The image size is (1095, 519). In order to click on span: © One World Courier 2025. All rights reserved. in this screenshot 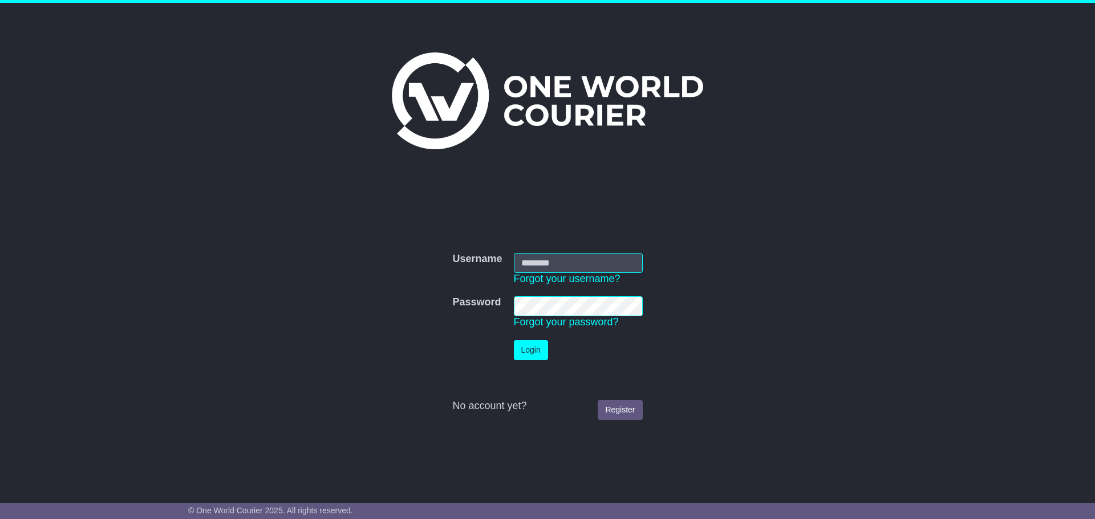, I will do `click(270, 511)`.